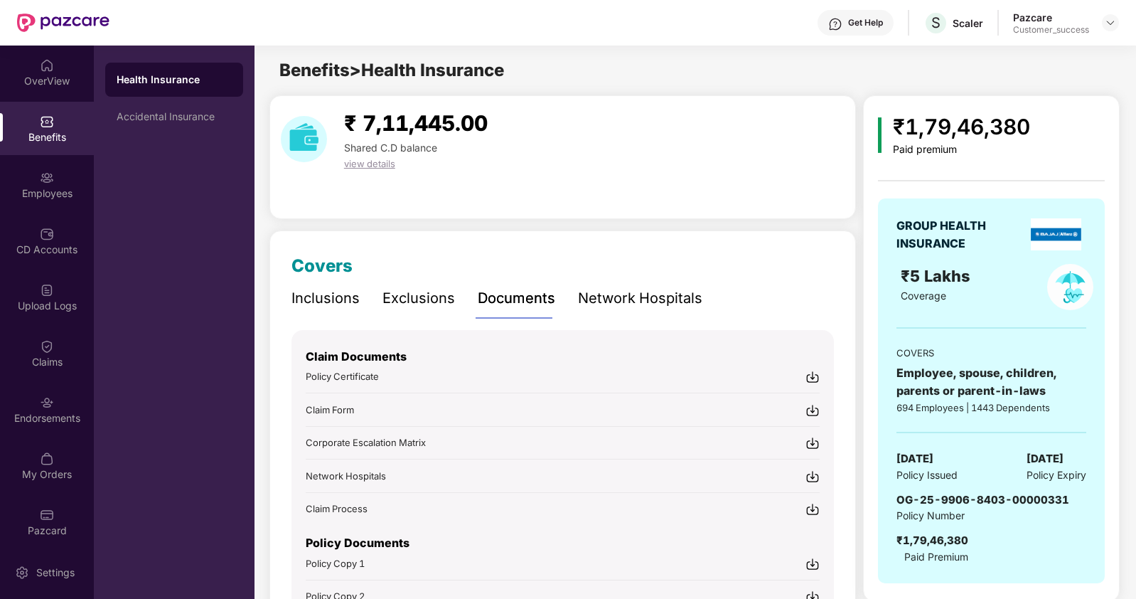  Describe the element at coordinates (47, 234) in the screenshot. I see `img: svg+xml;base64,PHN2ZyBpZD0iQ0RfQWNjb3VudHMiIGRhdGEtbmFtZT0iQ0QgQWNjb3VudHMiIHhtbG5zPSJodHRwOi8vd3...` at that location.